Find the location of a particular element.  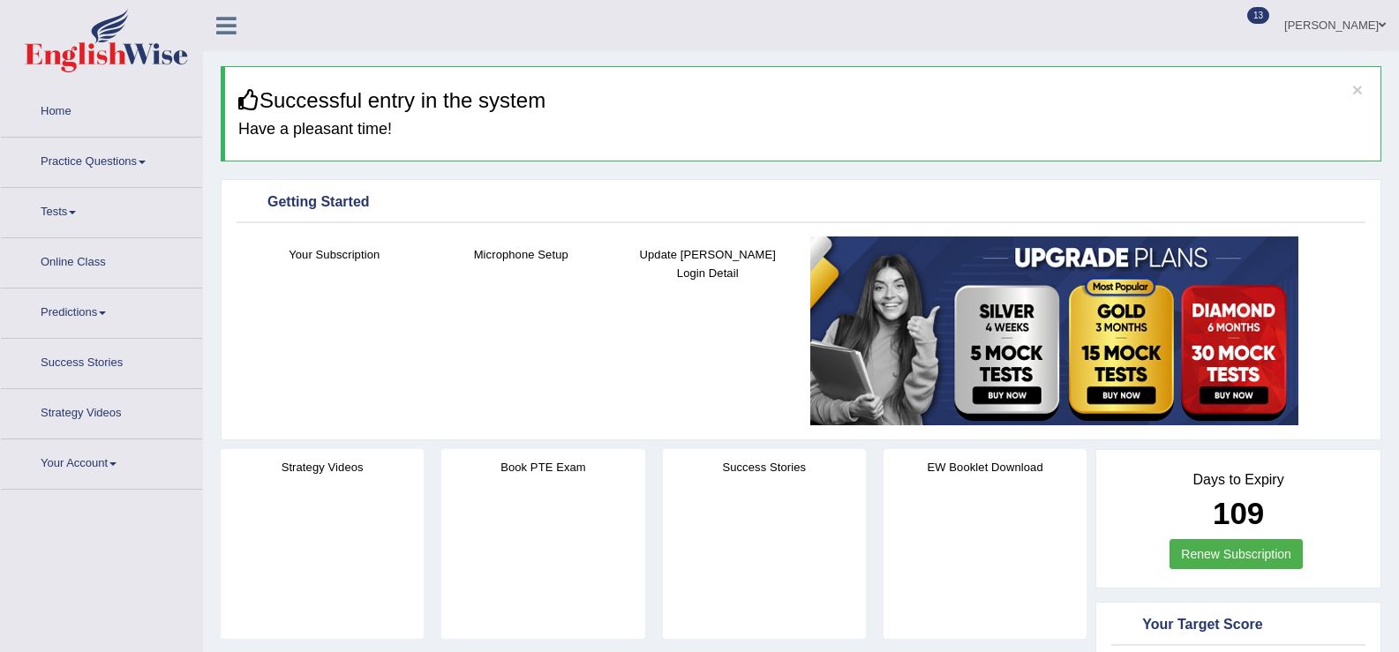

a: Online Class is located at coordinates (101, 260).